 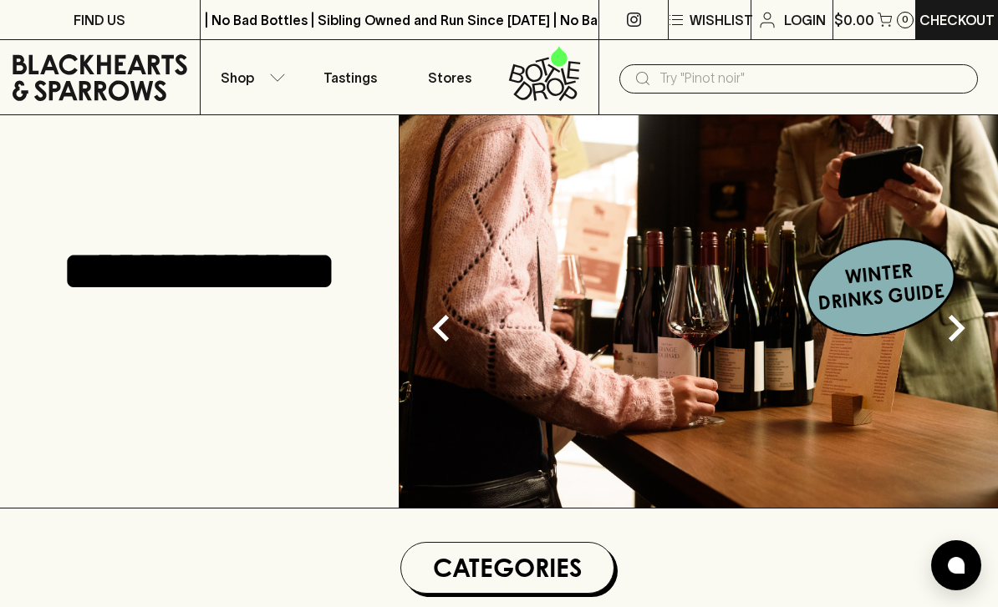 What do you see at coordinates (699, 312) in the screenshot?
I see `img: optimise` at bounding box center [699, 312].